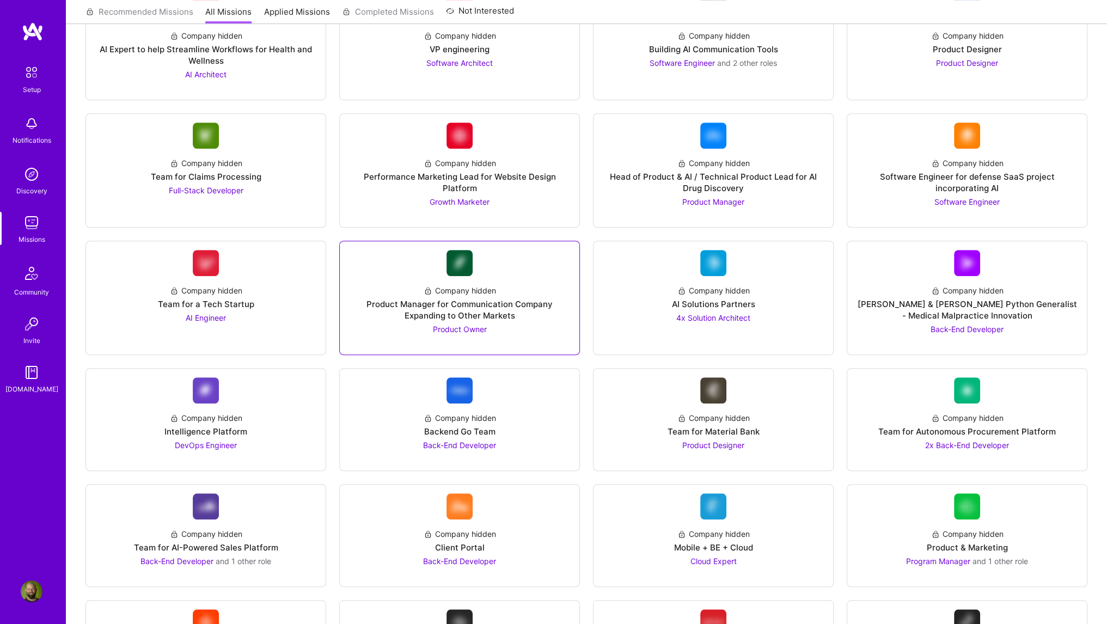 The width and height of the screenshot is (1107, 624). Describe the element at coordinates (228, 15) in the screenshot. I see `a: All Missions` at that location.